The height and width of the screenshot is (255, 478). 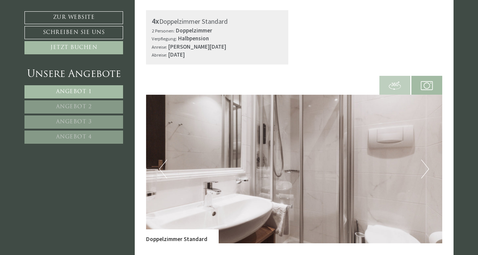 What do you see at coordinates (59, 37) in the screenshot?
I see `small: 08:13` at bounding box center [59, 37].